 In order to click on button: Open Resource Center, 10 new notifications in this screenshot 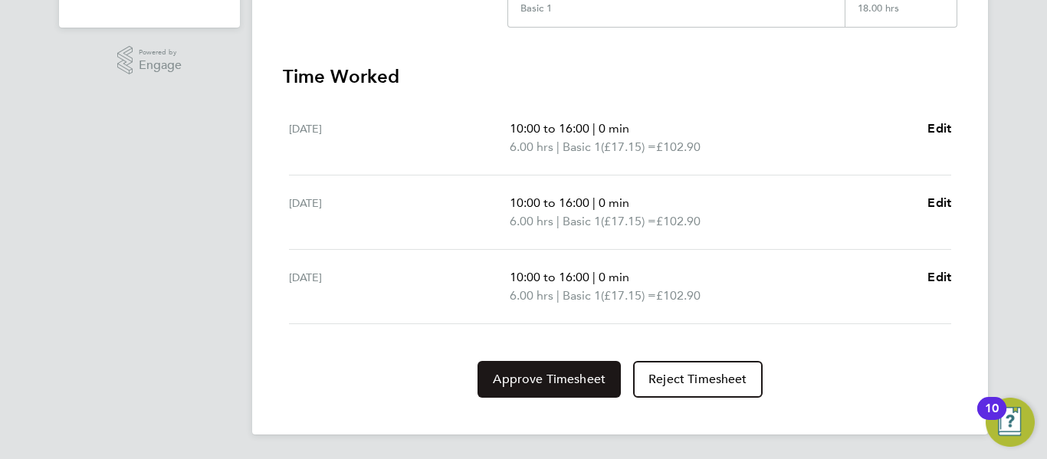, I will do `click(1010, 422)`.